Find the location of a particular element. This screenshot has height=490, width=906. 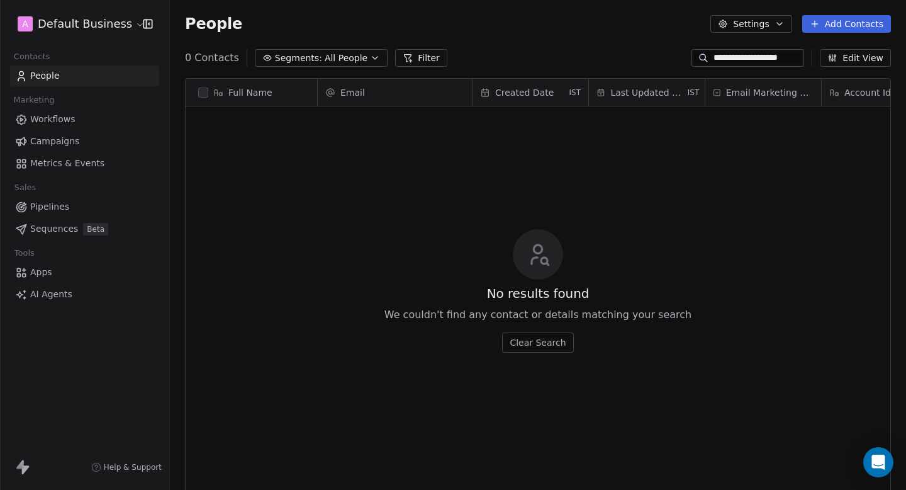

button: Add Contacts is located at coordinates (847, 24).